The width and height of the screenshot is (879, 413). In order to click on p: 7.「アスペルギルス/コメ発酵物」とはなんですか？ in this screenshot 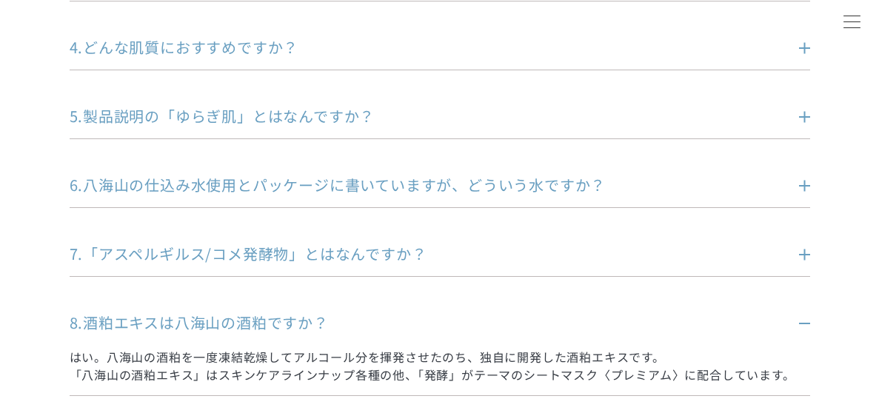, I will do `click(418, 254)`.